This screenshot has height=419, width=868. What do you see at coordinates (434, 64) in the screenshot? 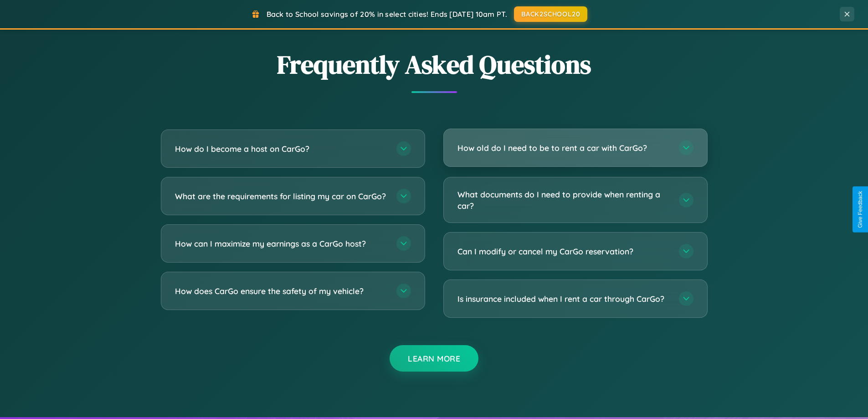
I see `h2: Frequently Asked Questions` at bounding box center [434, 64].